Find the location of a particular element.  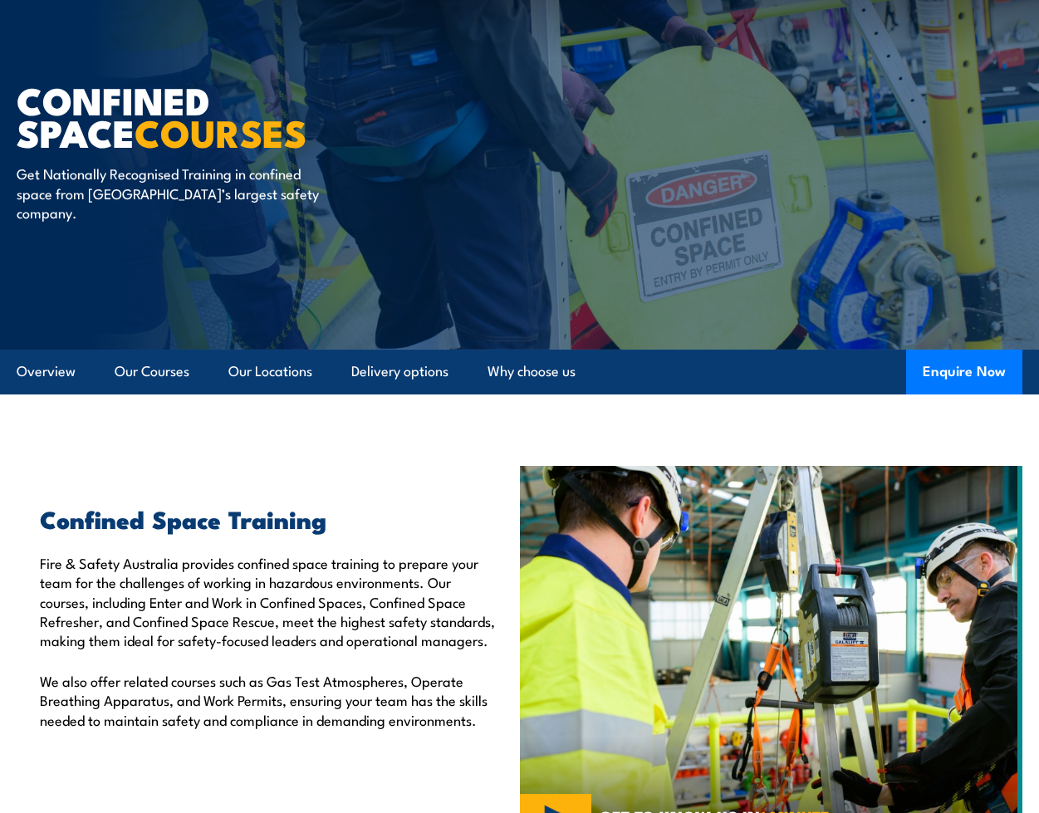

strong: COURSES is located at coordinates (220, 131).